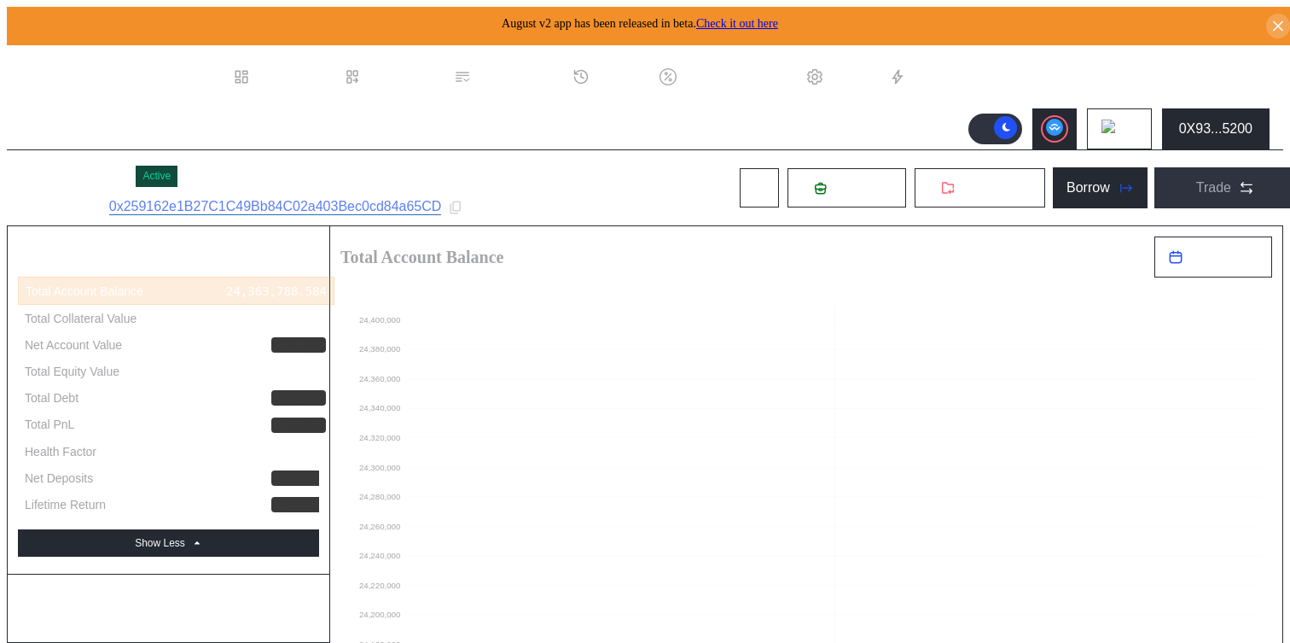  Describe the element at coordinates (503, 77) in the screenshot. I see `a: Permissions` at that location.